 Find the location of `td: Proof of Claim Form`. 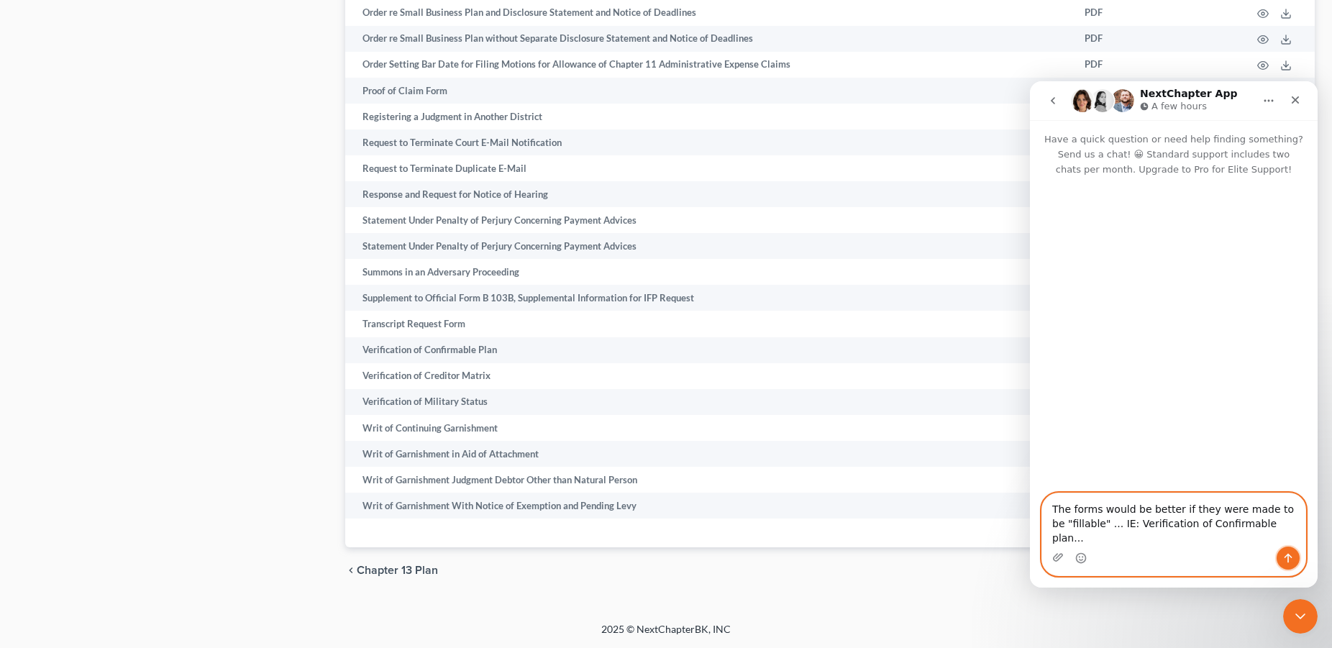

td: Proof of Claim Form is located at coordinates (709, 91).